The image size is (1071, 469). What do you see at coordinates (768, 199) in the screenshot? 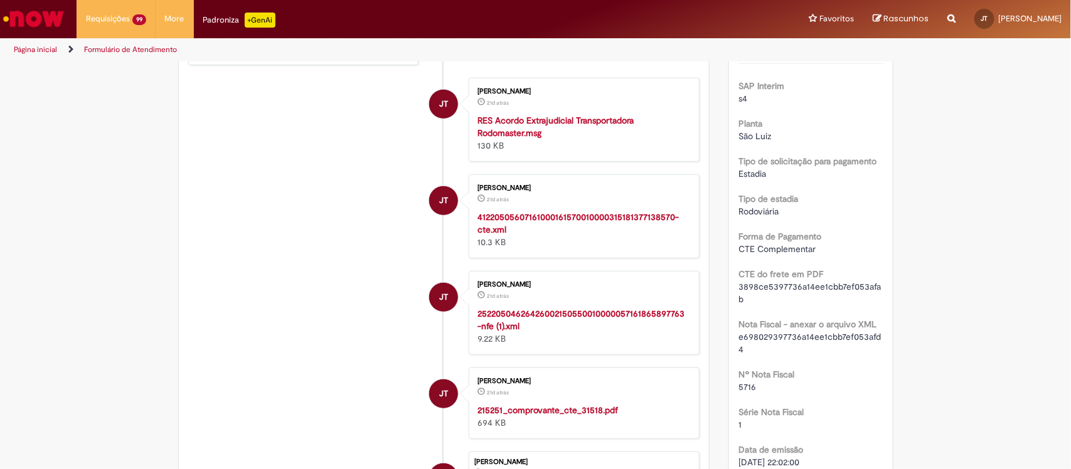
I see `b: Tipo de estadia` at bounding box center [768, 199].